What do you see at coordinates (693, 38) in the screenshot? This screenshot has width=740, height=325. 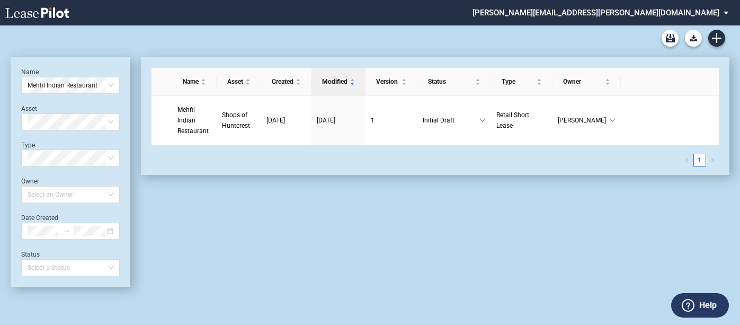 I see `md-menu: Download Blank Form List` at bounding box center [693, 38].